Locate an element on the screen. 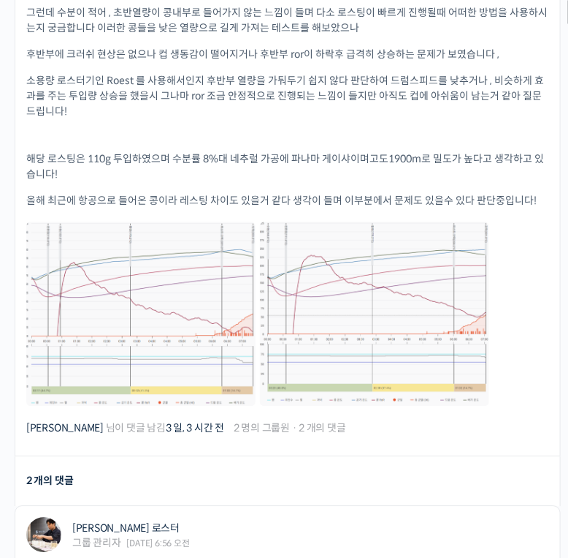 This screenshot has height=558, width=568. p: 그런데 수분이 적어 , 초반열량이 콩내부로 들어가지 않는 느낌이 들며 다소 로스팅이 빠르게 진행될때 어떠한 방법을 사용하시는지 궁금합니다 이러한 콩들을 낮은 열량으로 길게 가... is located at coordinates (288, 20).